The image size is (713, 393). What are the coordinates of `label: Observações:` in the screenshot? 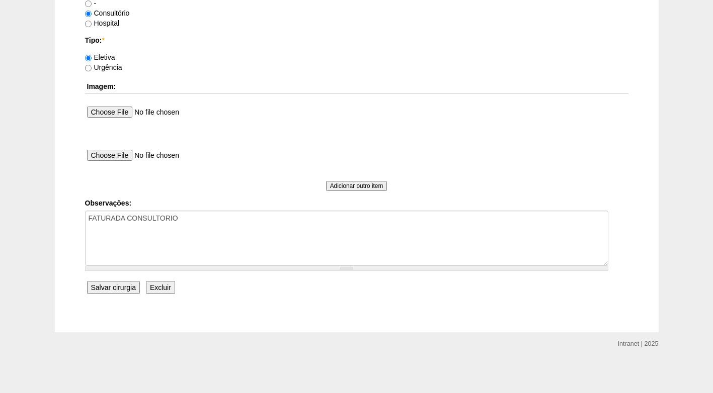 It's located at (357, 203).